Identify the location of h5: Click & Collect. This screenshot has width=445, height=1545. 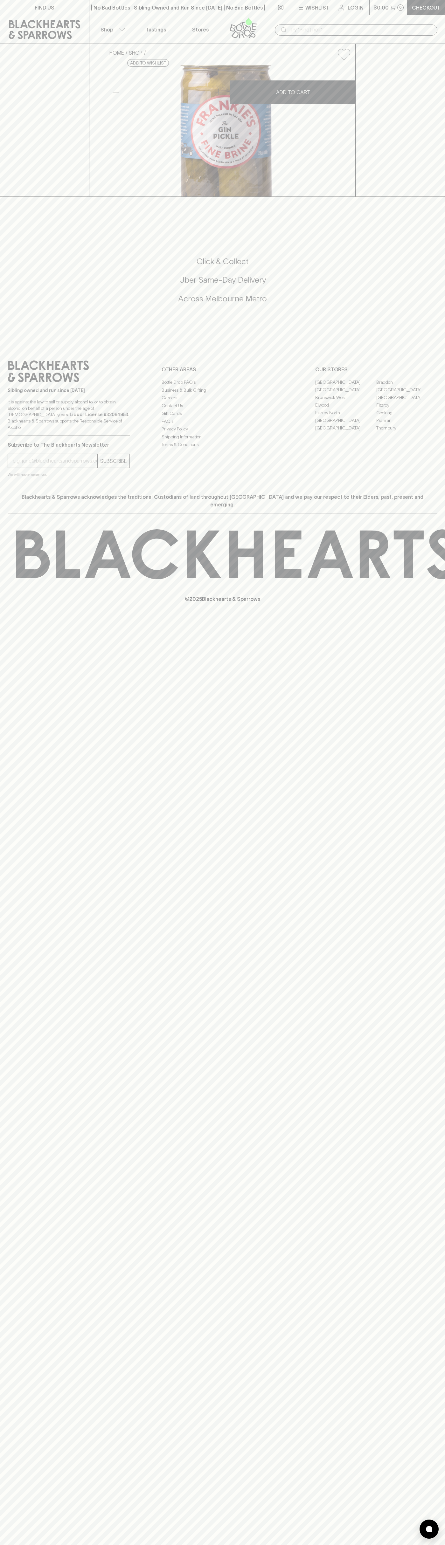
(222, 261).